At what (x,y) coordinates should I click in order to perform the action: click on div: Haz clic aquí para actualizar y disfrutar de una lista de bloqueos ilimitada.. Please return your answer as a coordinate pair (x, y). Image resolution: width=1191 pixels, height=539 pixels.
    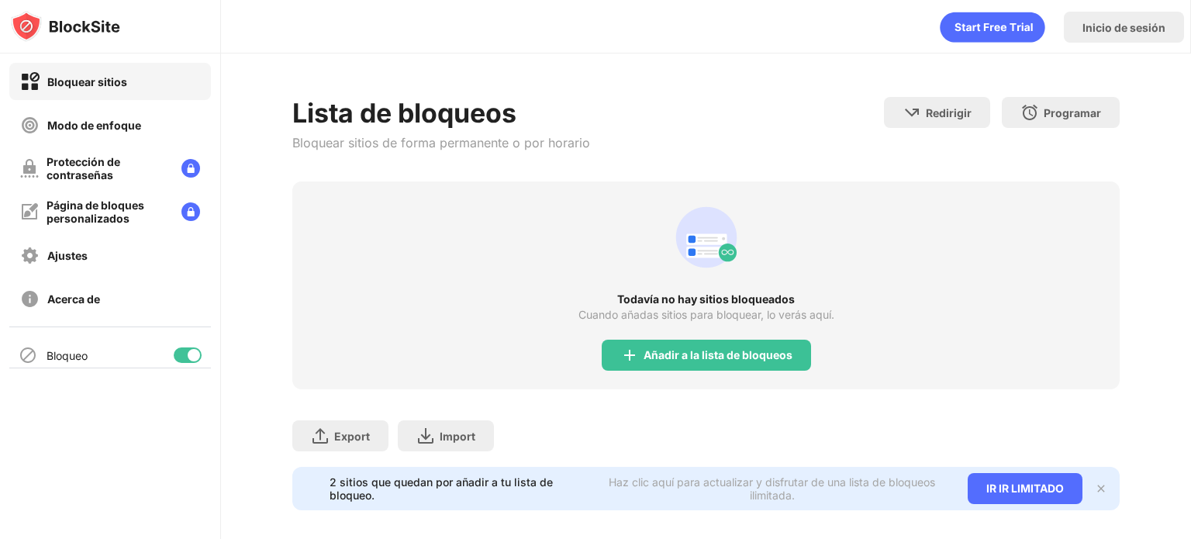
    Looking at the image, I should click on (773, 489).